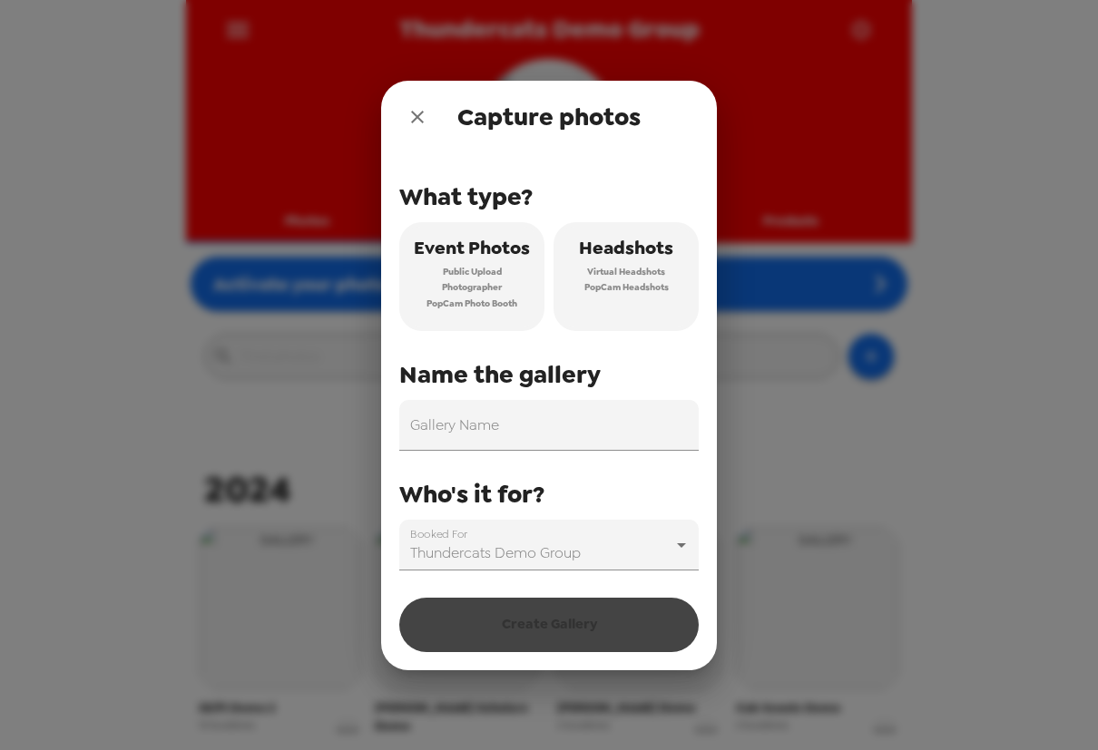 The width and height of the screenshot is (1098, 750). What do you see at coordinates (417, 117) in the screenshot?
I see `button: close` at bounding box center [417, 117].